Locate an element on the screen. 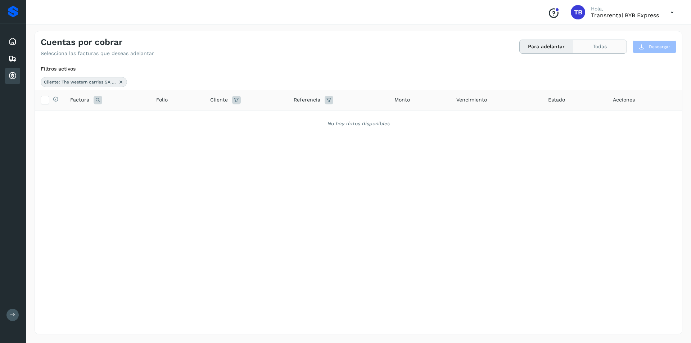 The height and width of the screenshot is (343, 691). span: Estado is located at coordinates (556, 100).